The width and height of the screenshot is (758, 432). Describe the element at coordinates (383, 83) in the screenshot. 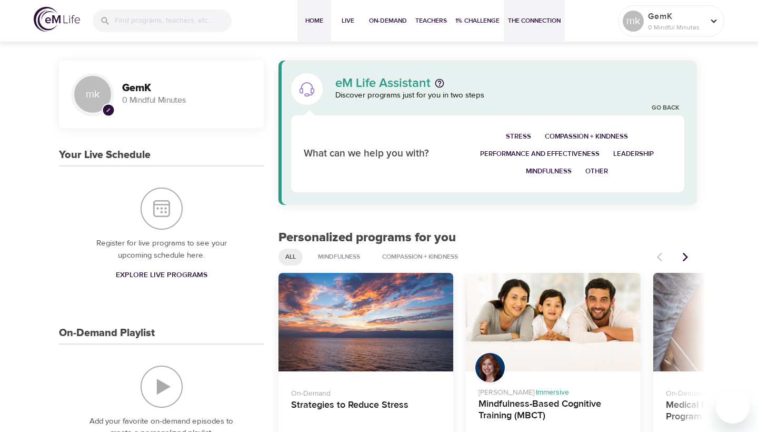

I see `p: eM Life Assistant` at that location.